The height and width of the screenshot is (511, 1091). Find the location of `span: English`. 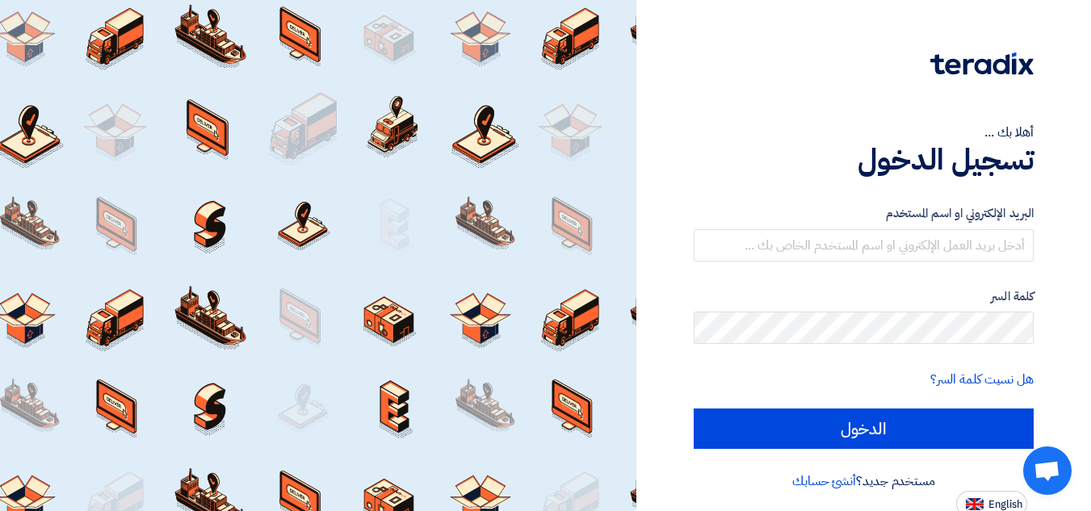

span: English is located at coordinates (1005, 505).